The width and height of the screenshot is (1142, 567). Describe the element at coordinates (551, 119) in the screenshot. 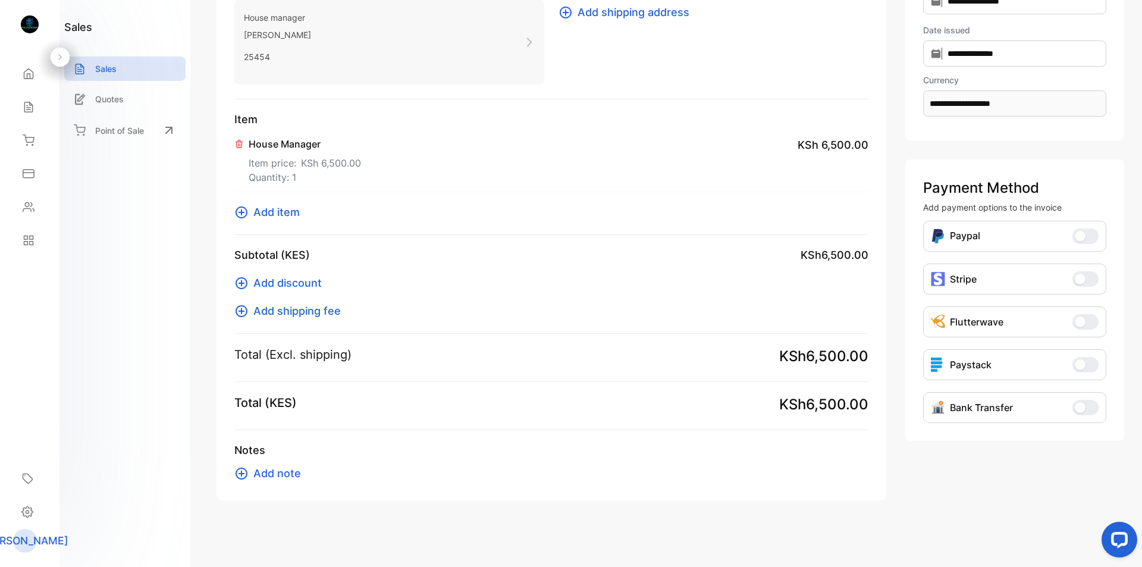

I see `p: Item` at that location.